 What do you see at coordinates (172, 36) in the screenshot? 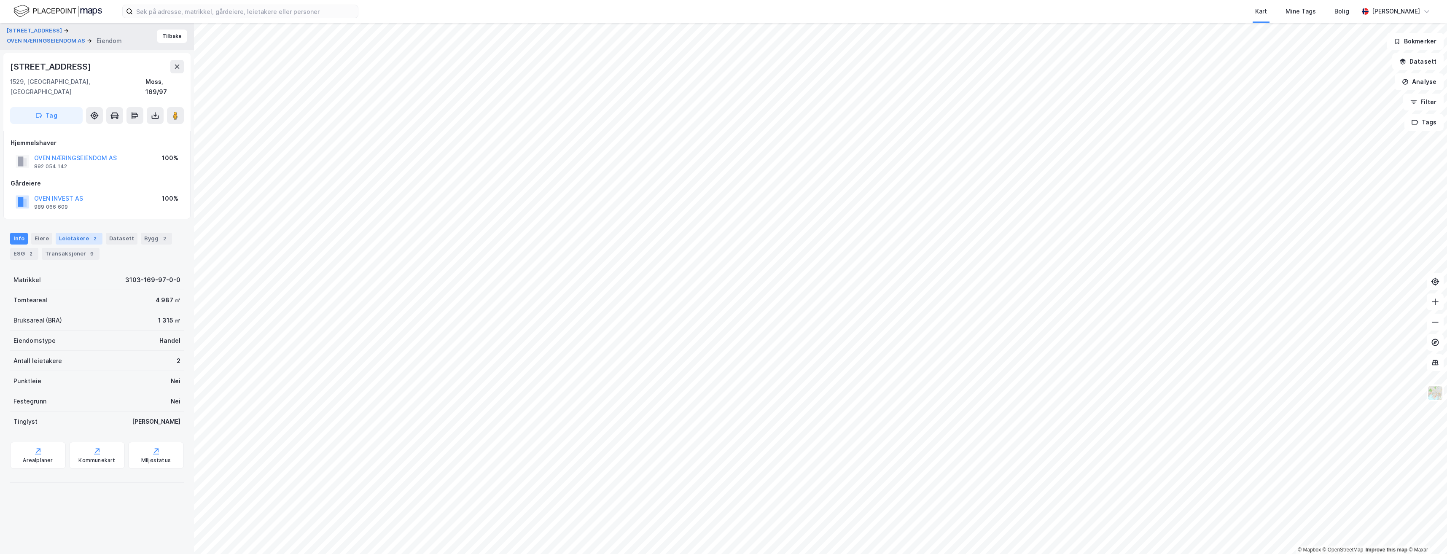
I see `button: Tilbake` at bounding box center [172, 36].